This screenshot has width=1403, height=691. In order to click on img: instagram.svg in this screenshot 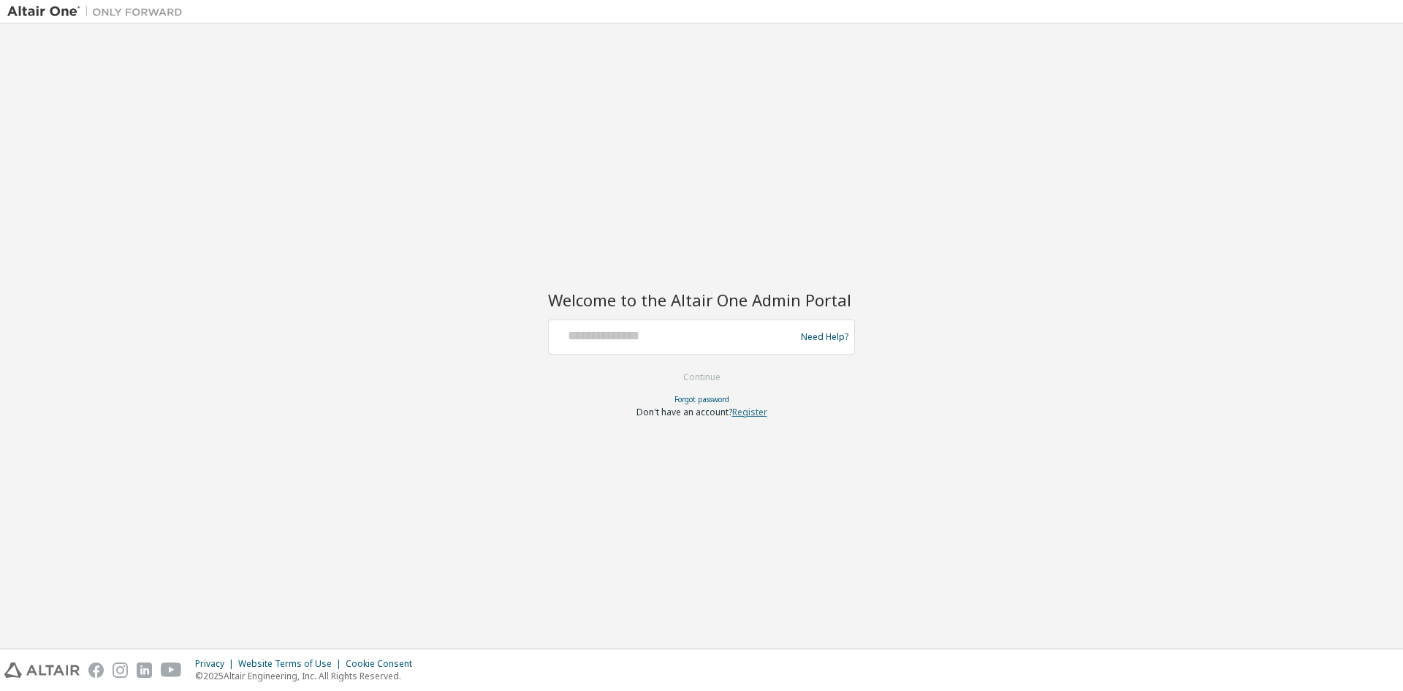, I will do `click(120, 669)`.